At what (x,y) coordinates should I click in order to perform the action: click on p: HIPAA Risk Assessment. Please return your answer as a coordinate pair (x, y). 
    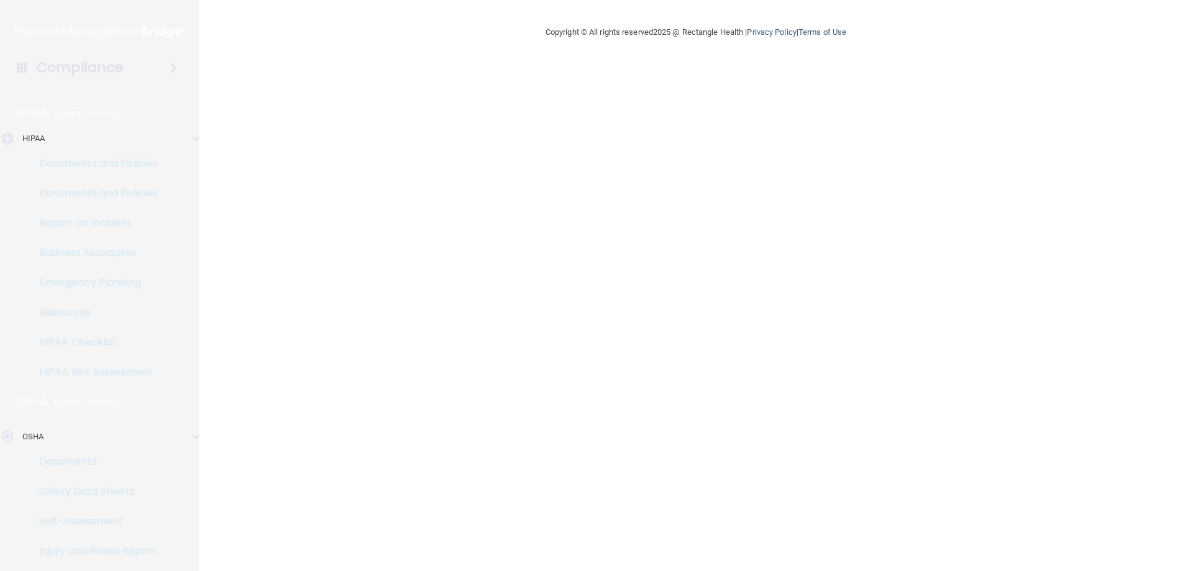
    Looking at the image, I should click on (93, 372).